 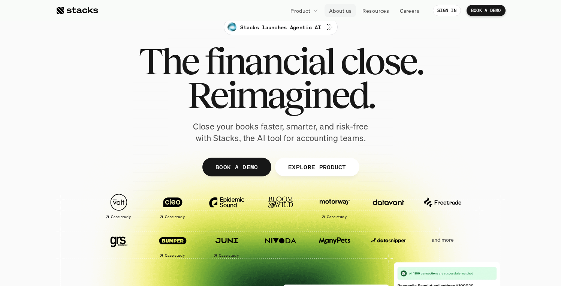 I want to click on a: About us, so click(x=340, y=10).